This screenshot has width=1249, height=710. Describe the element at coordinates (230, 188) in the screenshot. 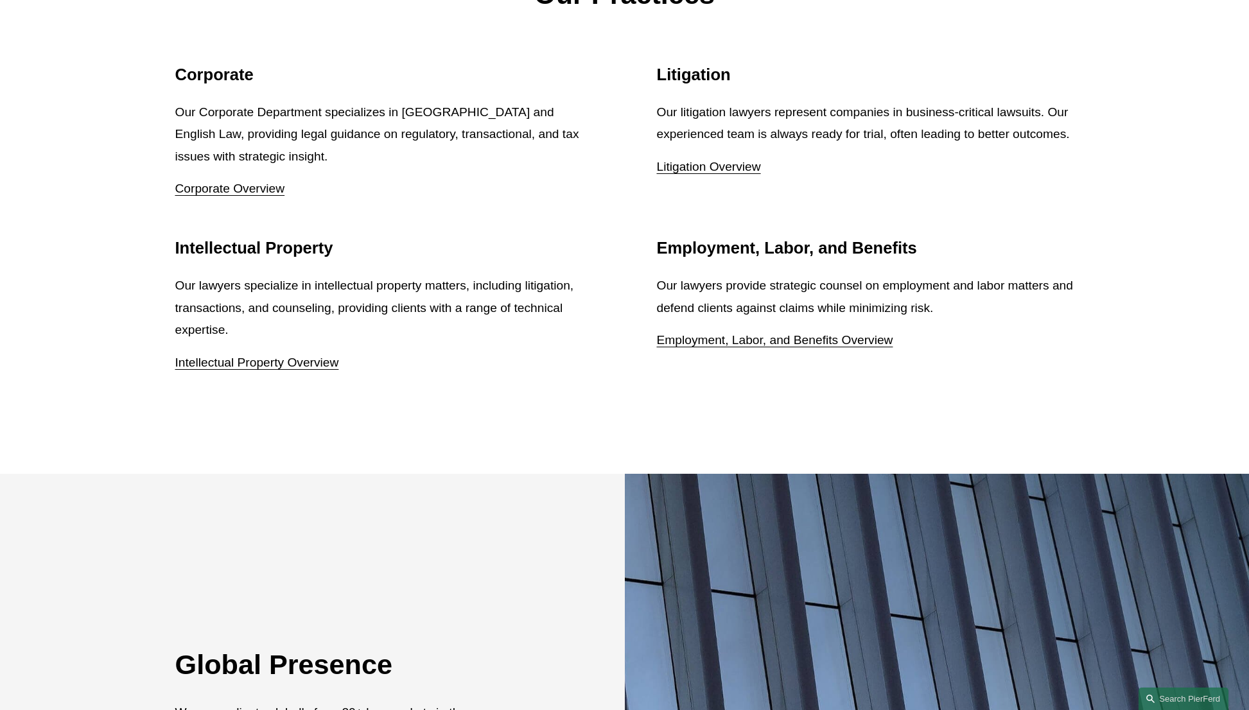

I see `a: Corporate Overview` at that location.